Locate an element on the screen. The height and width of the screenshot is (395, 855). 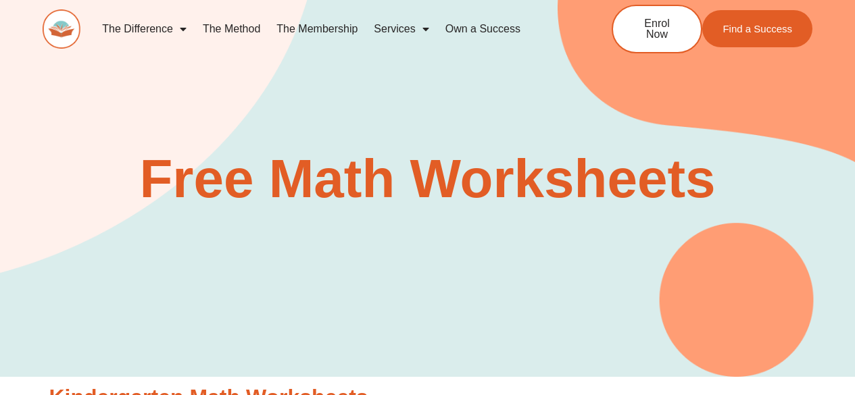
a: The Difference is located at coordinates (144, 29).